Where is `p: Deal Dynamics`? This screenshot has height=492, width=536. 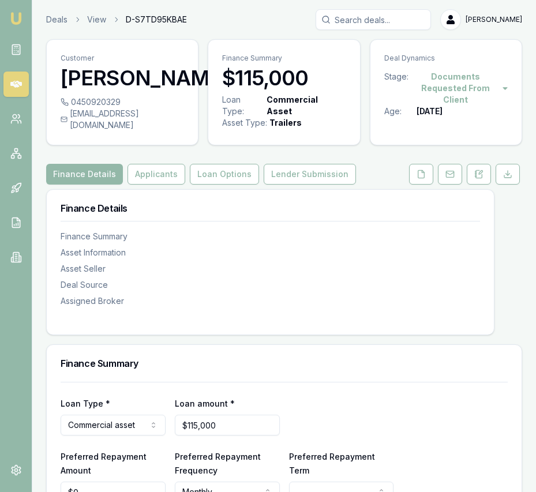
p: Deal Dynamics is located at coordinates (446, 58).